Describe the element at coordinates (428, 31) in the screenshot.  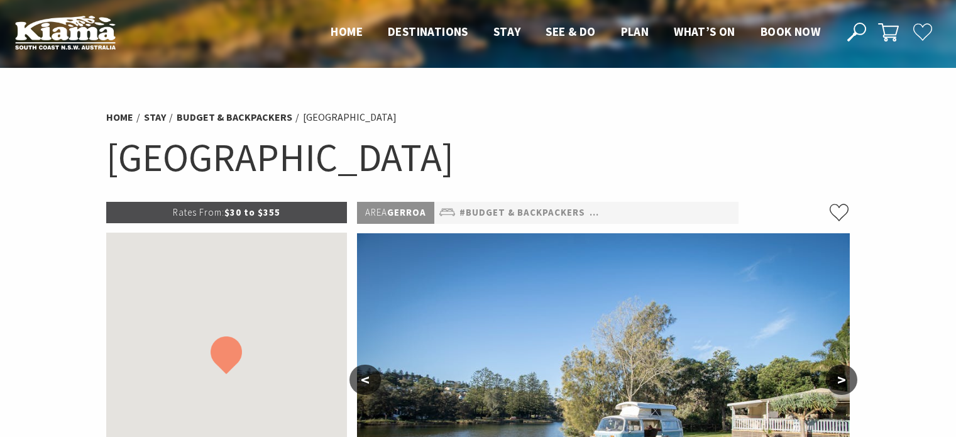
I see `span: Destinations` at that location.